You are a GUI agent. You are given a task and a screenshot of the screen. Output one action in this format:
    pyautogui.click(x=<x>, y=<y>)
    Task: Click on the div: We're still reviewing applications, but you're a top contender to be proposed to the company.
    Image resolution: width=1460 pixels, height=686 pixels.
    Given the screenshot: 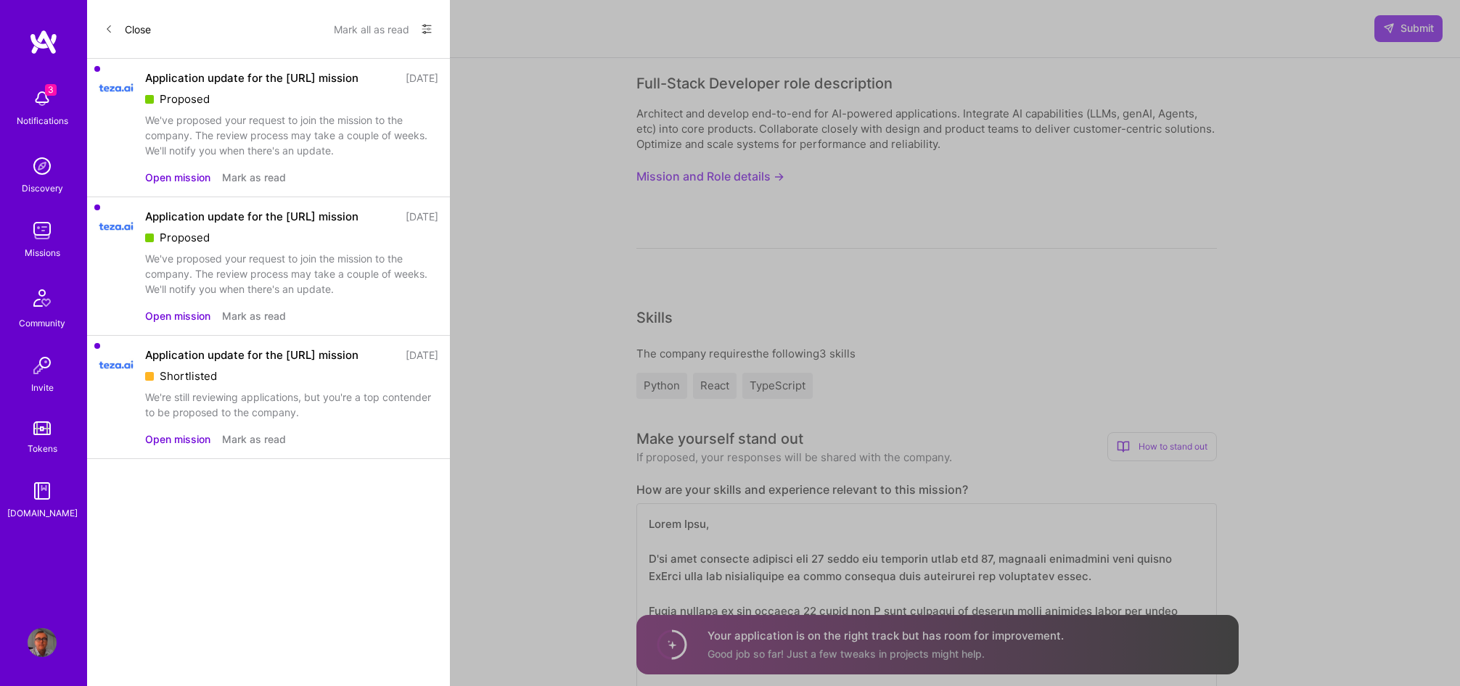 What is the action you would take?
    pyautogui.click(x=292, y=405)
    